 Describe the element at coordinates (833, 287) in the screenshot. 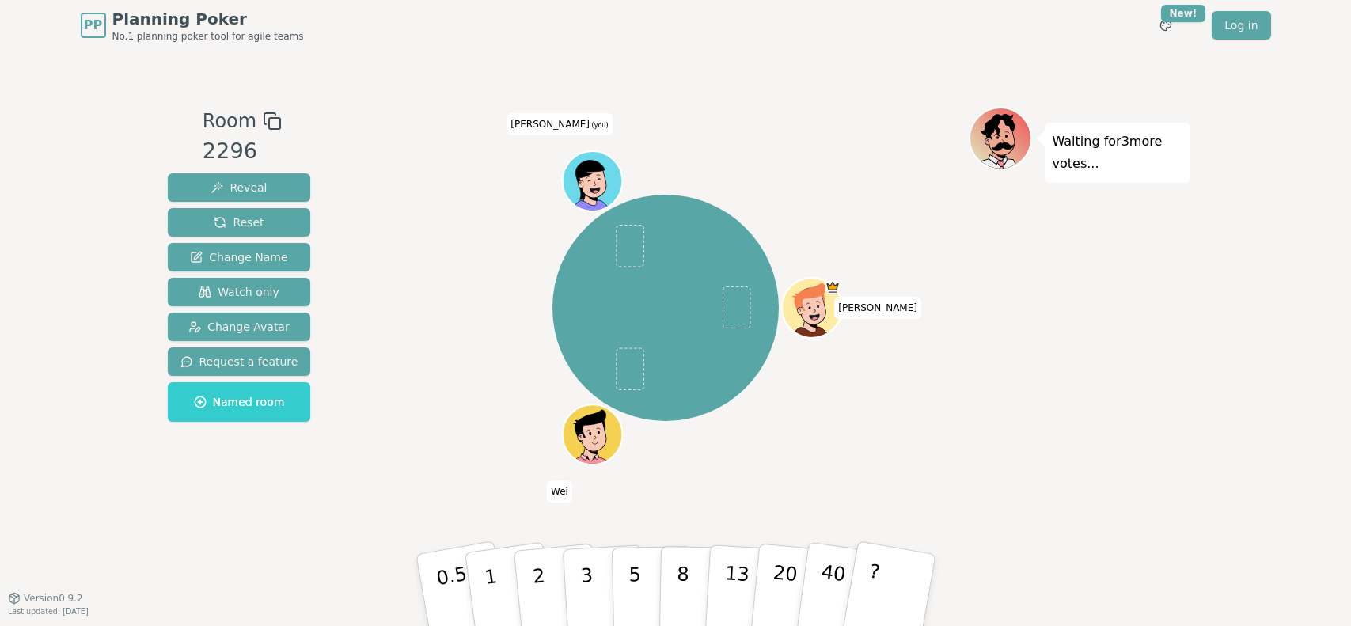

I see `span: Sarah is the host` at that location.